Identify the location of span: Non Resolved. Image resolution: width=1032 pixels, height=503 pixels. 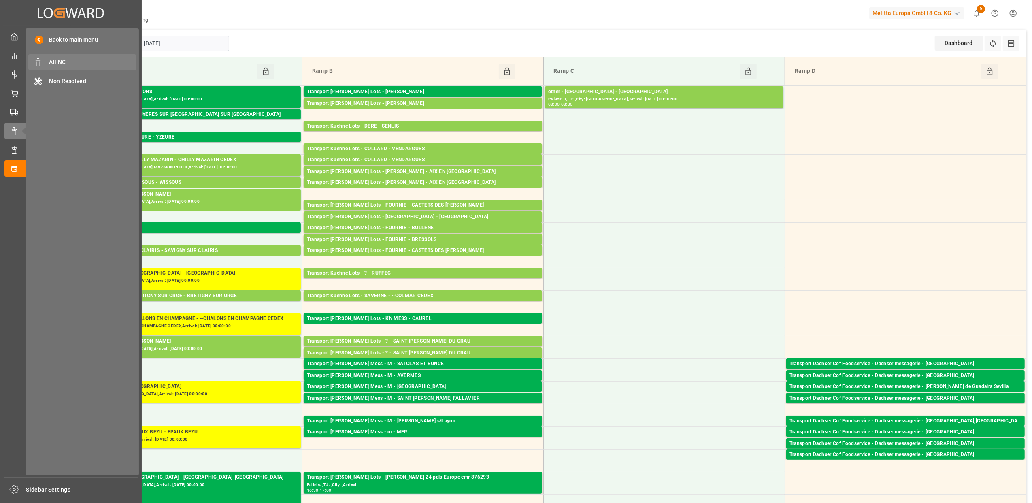
(93, 81).